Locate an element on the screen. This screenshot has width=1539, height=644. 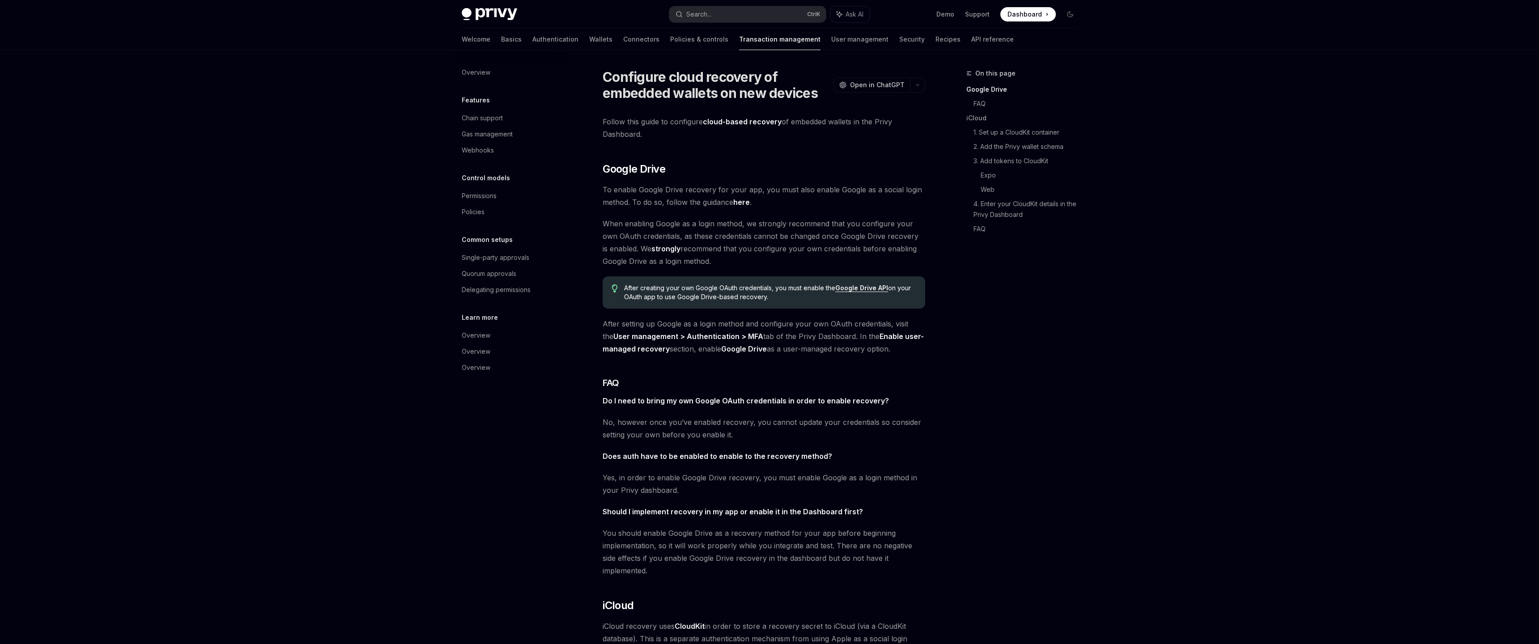
a: Chain support is located at coordinates (512, 118).